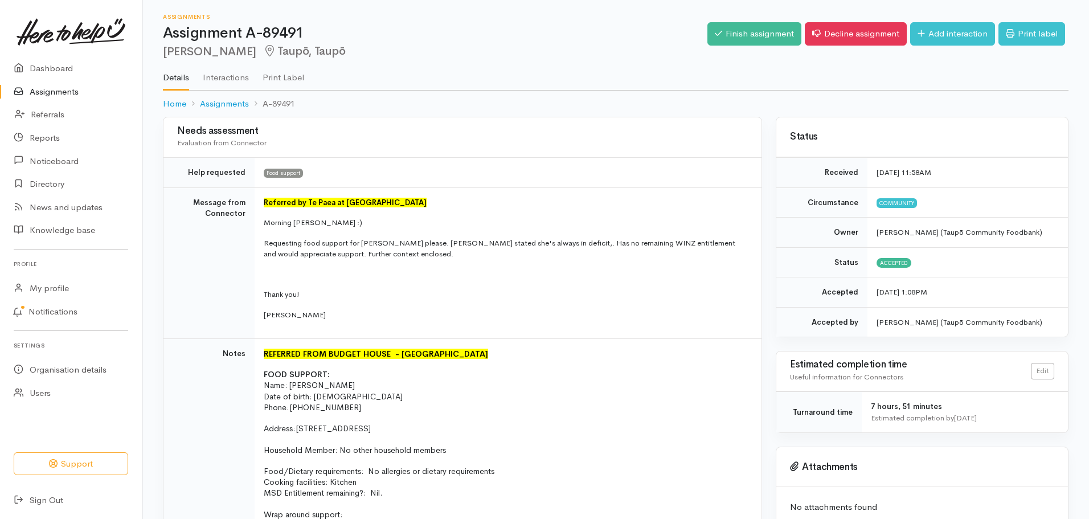  What do you see at coordinates (283, 173) in the screenshot?
I see `span: Food support` at bounding box center [283, 173].